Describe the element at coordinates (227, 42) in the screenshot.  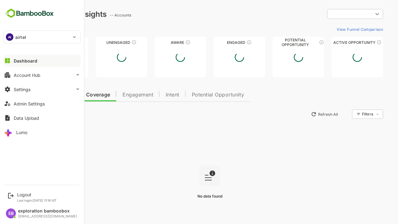
I see `div: These accounts are warm, further nurturing would qualify them to MQAs` at that location.